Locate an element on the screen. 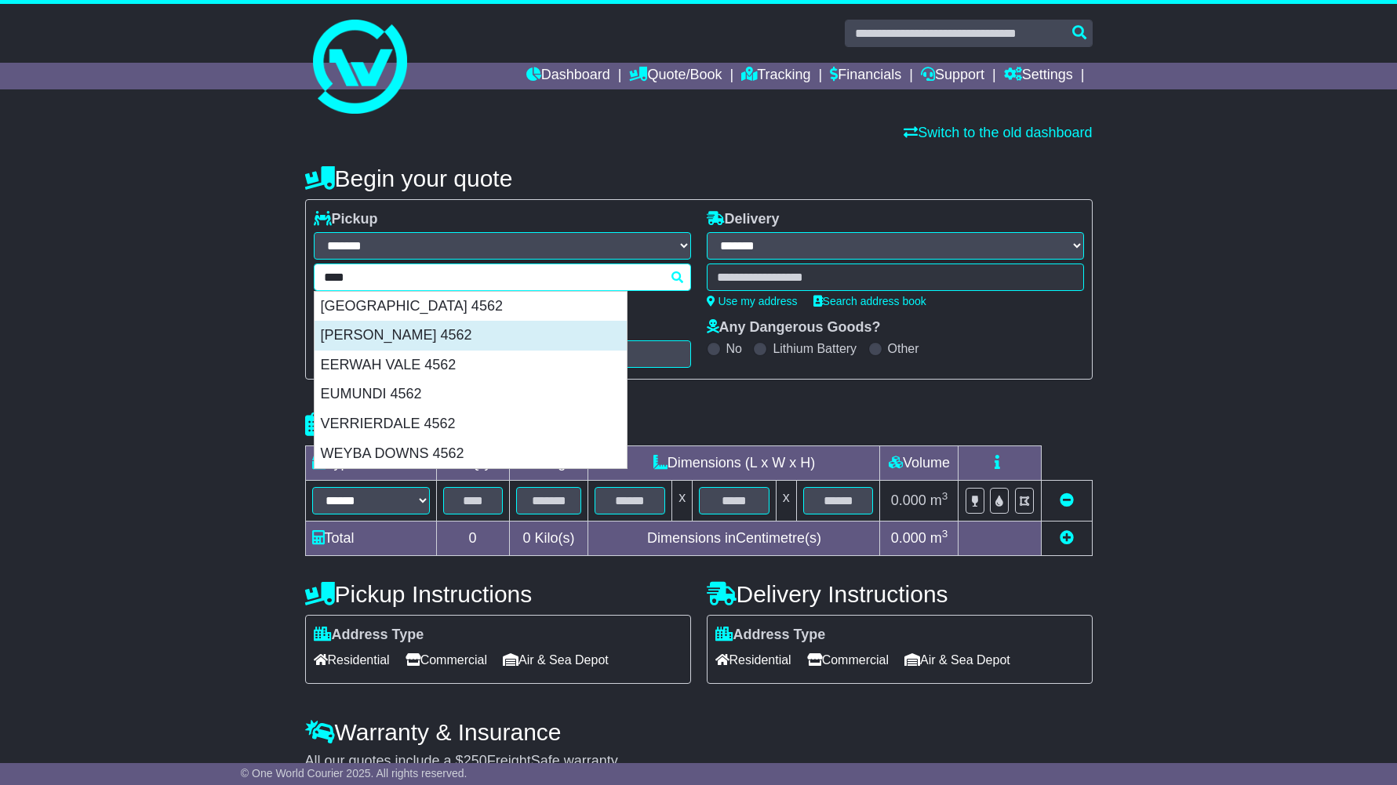  a: Use my address is located at coordinates (752, 301).